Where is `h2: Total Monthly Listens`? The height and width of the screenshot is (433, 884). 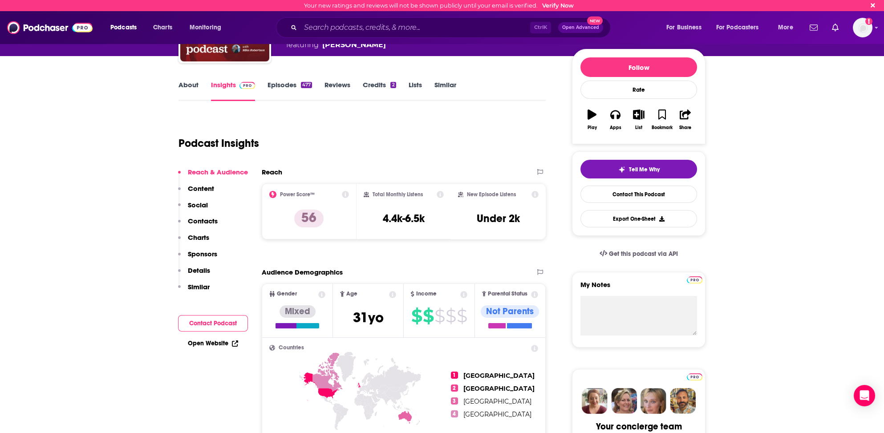
h2: Total Monthly Listens is located at coordinates (398, 195).